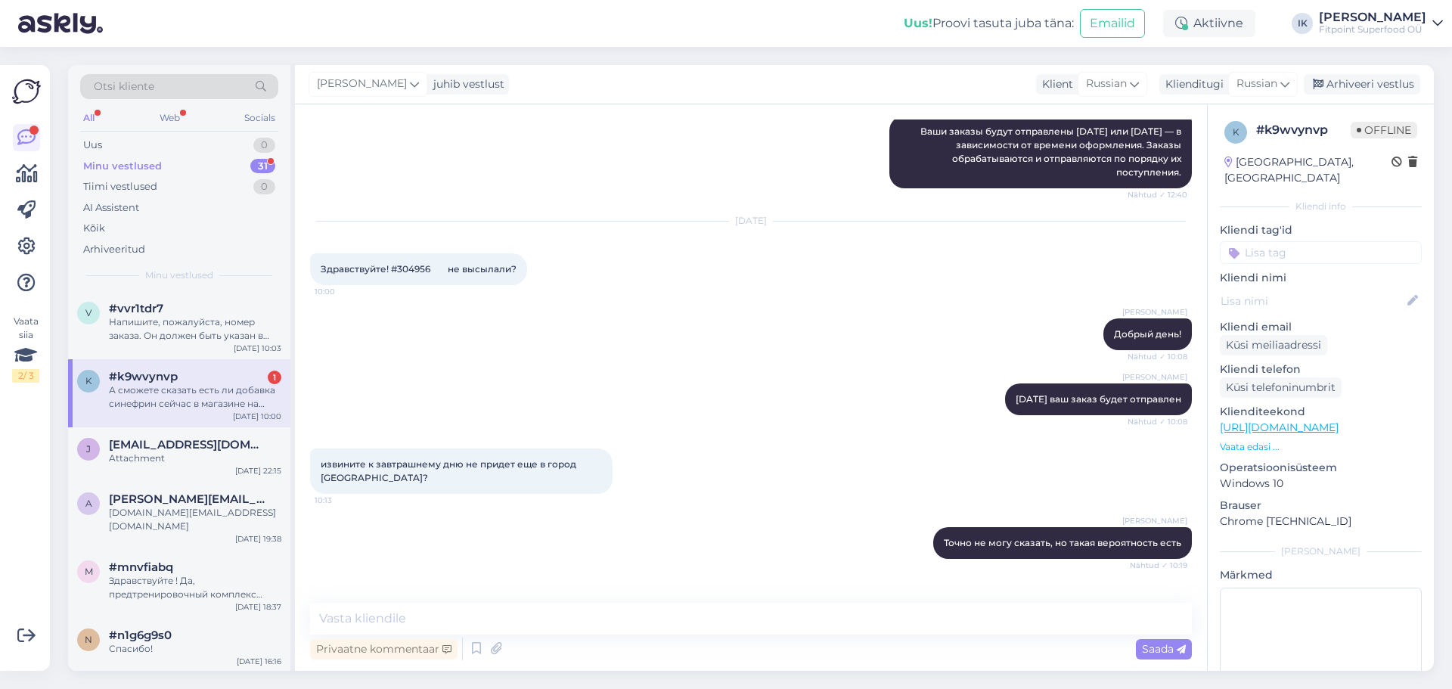  What do you see at coordinates (1320, 447) in the screenshot?
I see `p: Vaata edasi ...` at bounding box center [1320, 447].